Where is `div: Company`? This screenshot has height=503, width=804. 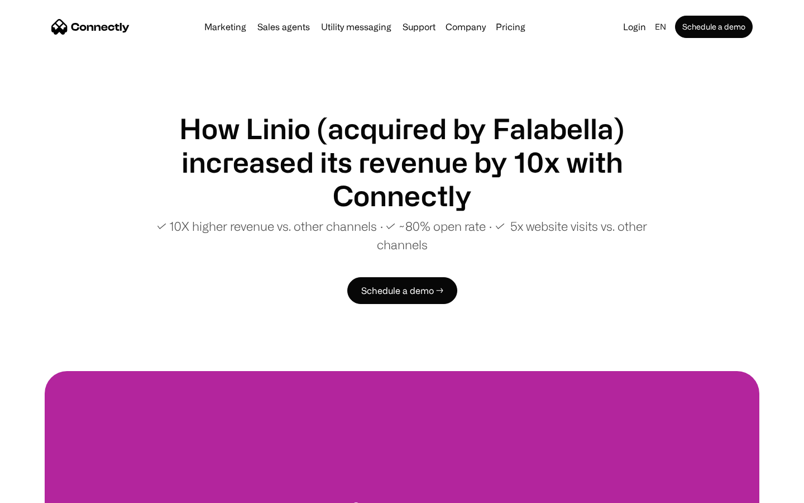
div: Company is located at coordinates (466, 27).